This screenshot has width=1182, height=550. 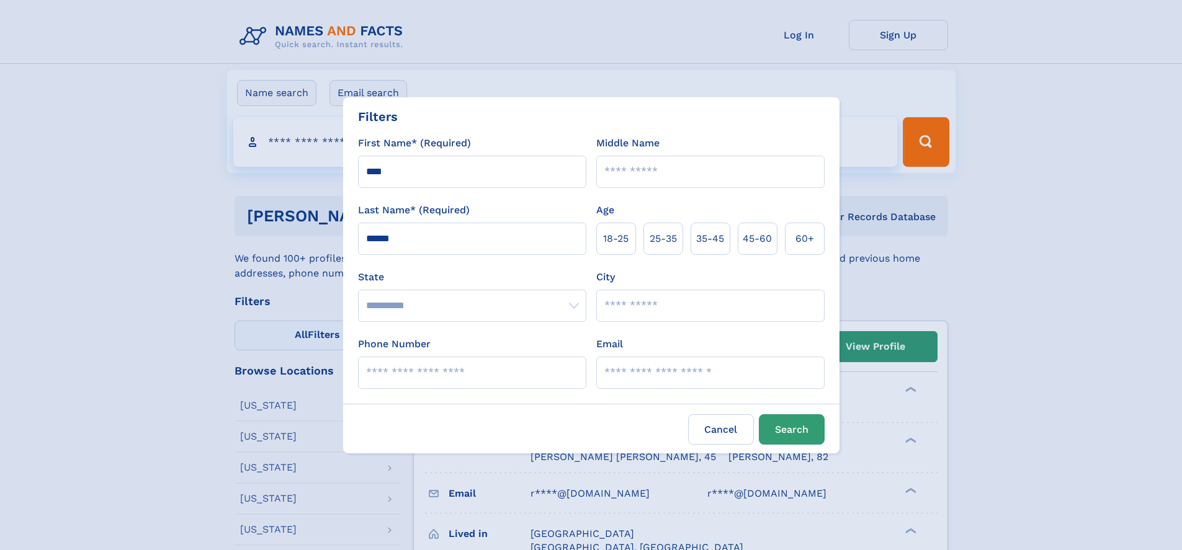 What do you see at coordinates (757, 239) in the screenshot?
I see `span: 45‑60` at bounding box center [757, 239].